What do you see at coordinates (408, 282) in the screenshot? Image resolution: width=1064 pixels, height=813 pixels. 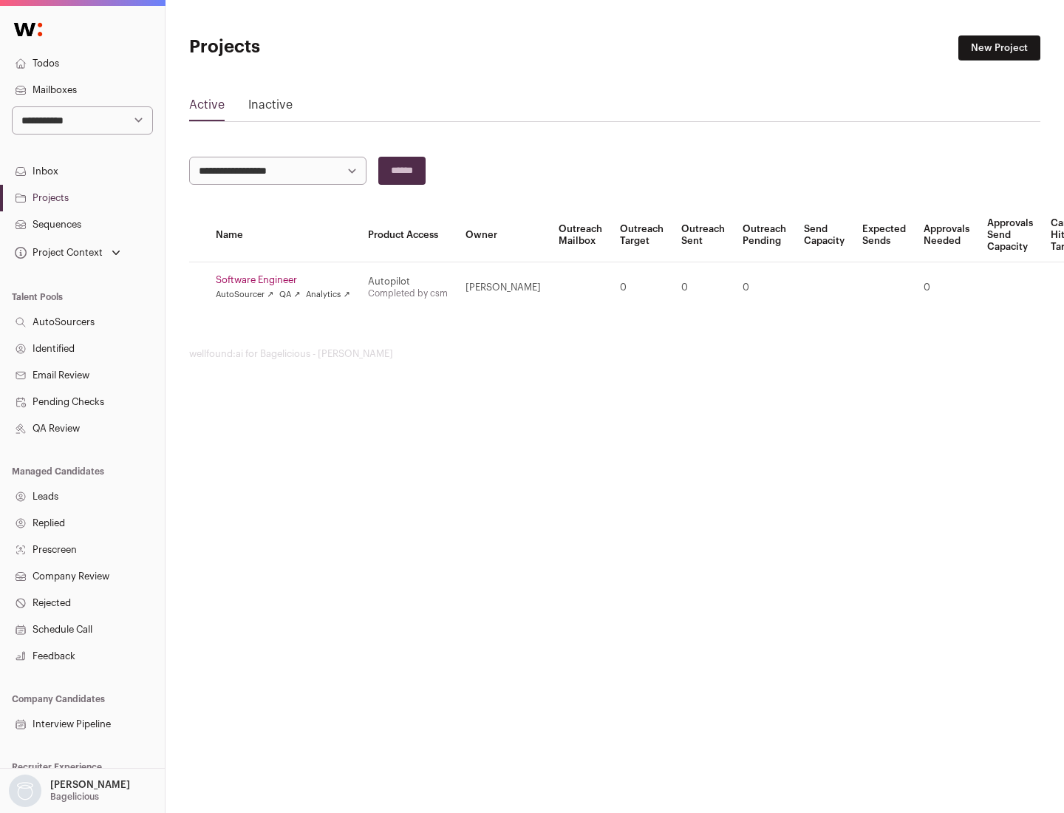 I see `div: Autopilot` at bounding box center [408, 282].